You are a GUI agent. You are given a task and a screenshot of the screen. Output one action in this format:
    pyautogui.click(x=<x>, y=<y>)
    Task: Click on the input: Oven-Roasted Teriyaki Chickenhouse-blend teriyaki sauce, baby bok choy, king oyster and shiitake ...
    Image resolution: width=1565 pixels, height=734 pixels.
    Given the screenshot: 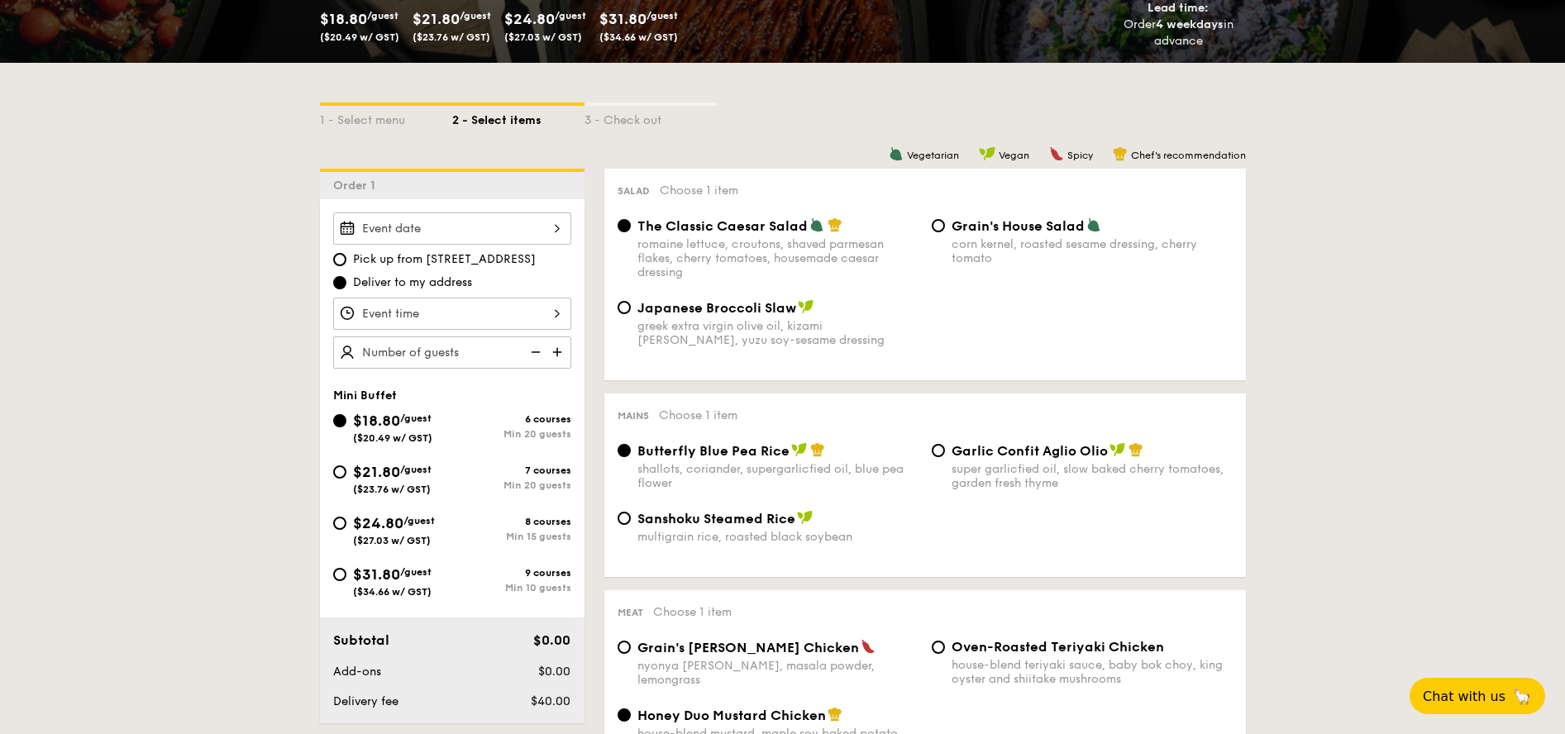 What is the action you would take?
    pyautogui.click(x=938, y=647)
    